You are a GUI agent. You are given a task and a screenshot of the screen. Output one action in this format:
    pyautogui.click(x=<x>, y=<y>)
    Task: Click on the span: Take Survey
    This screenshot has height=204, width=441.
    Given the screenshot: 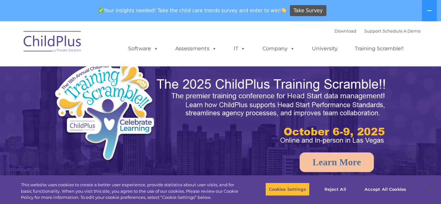 What is the action you would take?
    pyautogui.click(x=308, y=11)
    